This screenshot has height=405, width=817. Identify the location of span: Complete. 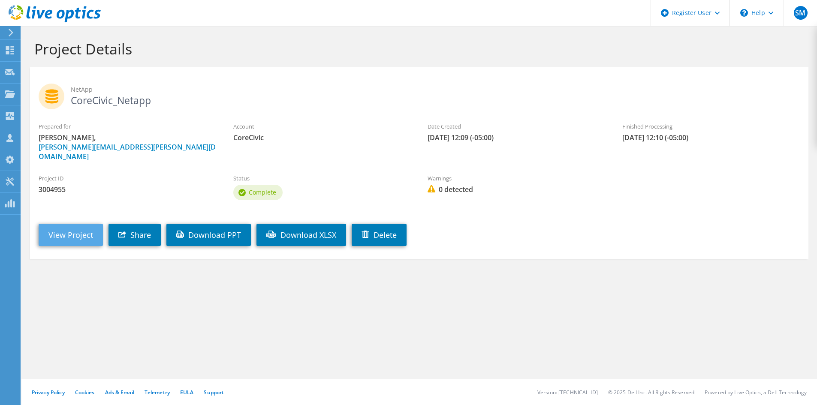
(262, 192).